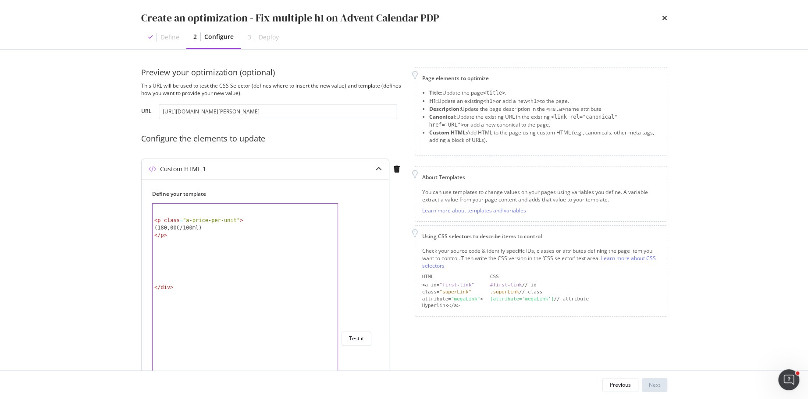 Image resolution: width=808 pixels, height=399 pixels. I want to click on a: Learn more about templates and variables, so click(474, 210).